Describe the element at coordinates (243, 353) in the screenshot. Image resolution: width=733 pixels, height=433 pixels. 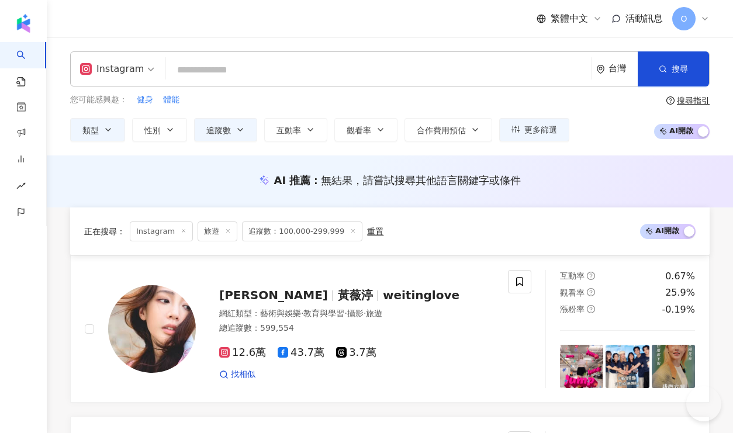
I see `span: 12.6萬` at that location.